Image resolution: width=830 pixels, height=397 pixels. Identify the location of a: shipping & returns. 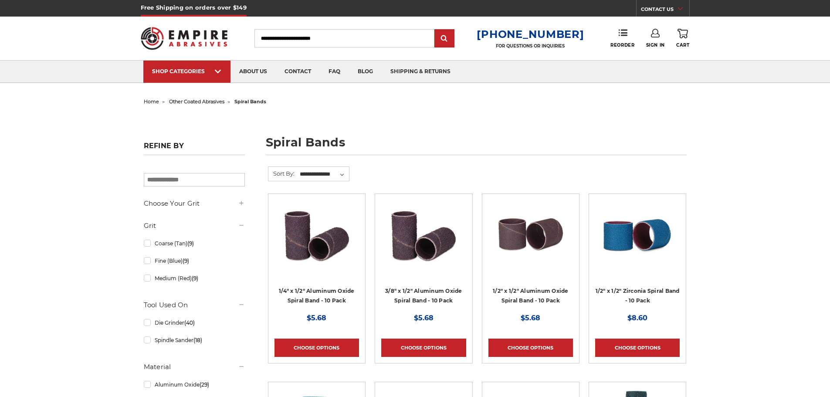
(421, 71).